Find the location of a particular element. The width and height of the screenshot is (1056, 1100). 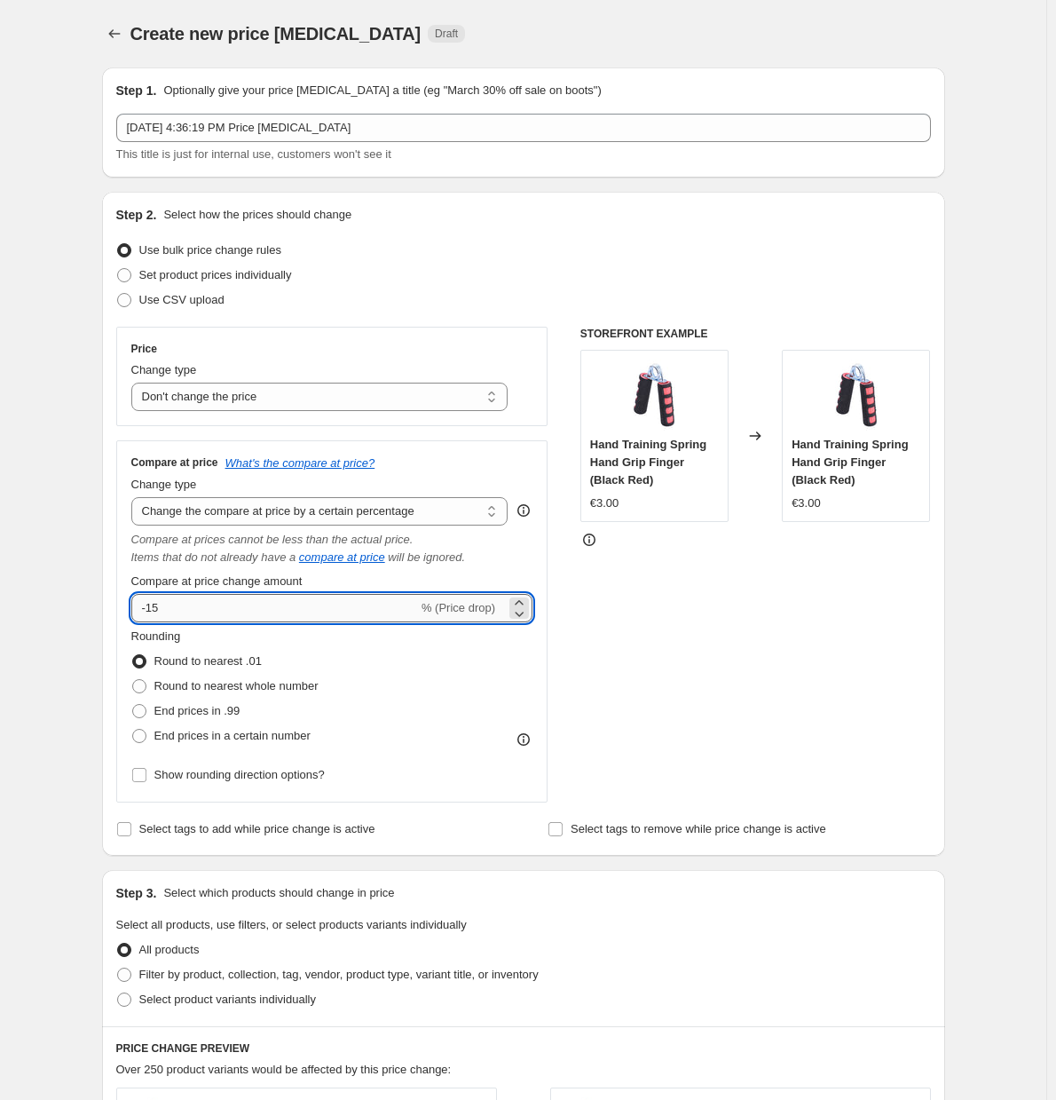

span: Select tags to add while price change is active is located at coordinates (257, 828).